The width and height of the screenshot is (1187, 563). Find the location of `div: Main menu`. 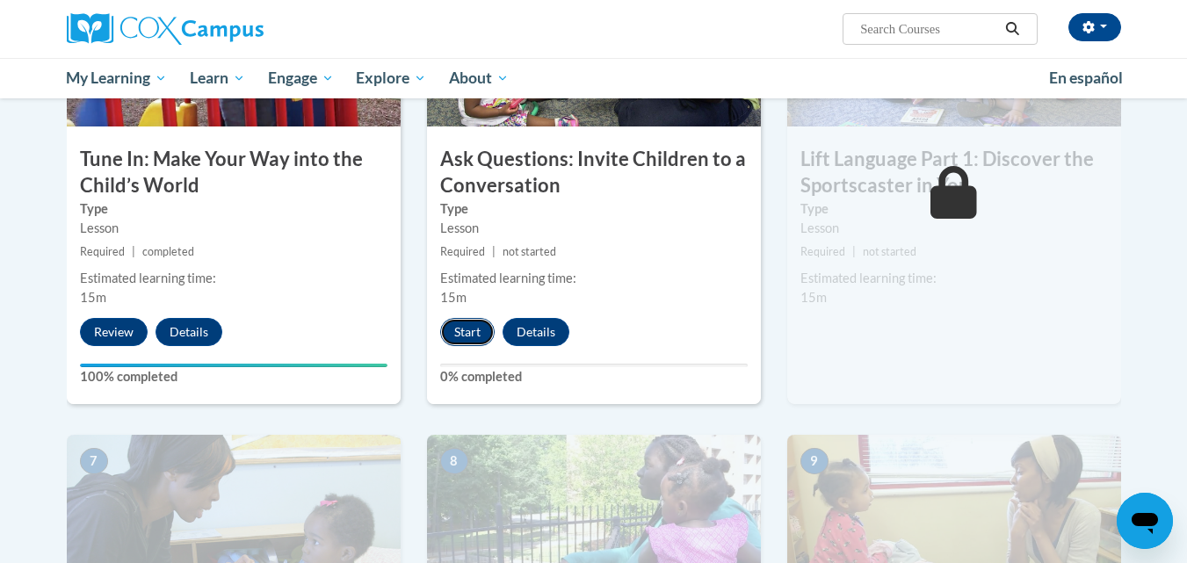

div: Main menu is located at coordinates (594, 78).